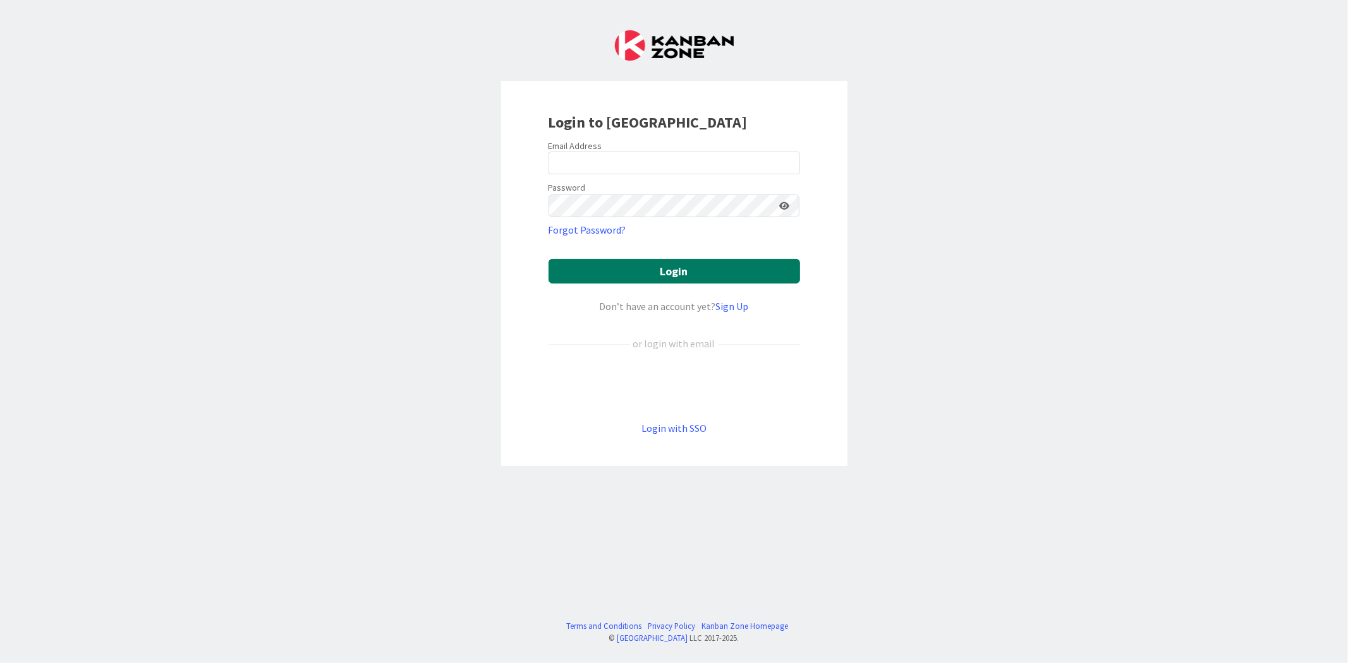 The image size is (1348, 663). Describe the element at coordinates (732, 306) in the screenshot. I see `a: Sign Up` at that location.